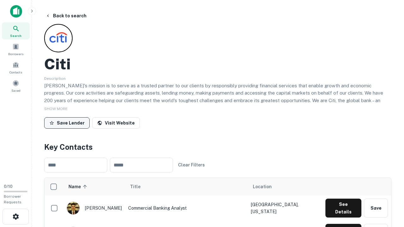  What do you see at coordinates (16, 49) in the screenshot?
I see `a: Borrowers` at bounding box center [16, 49].